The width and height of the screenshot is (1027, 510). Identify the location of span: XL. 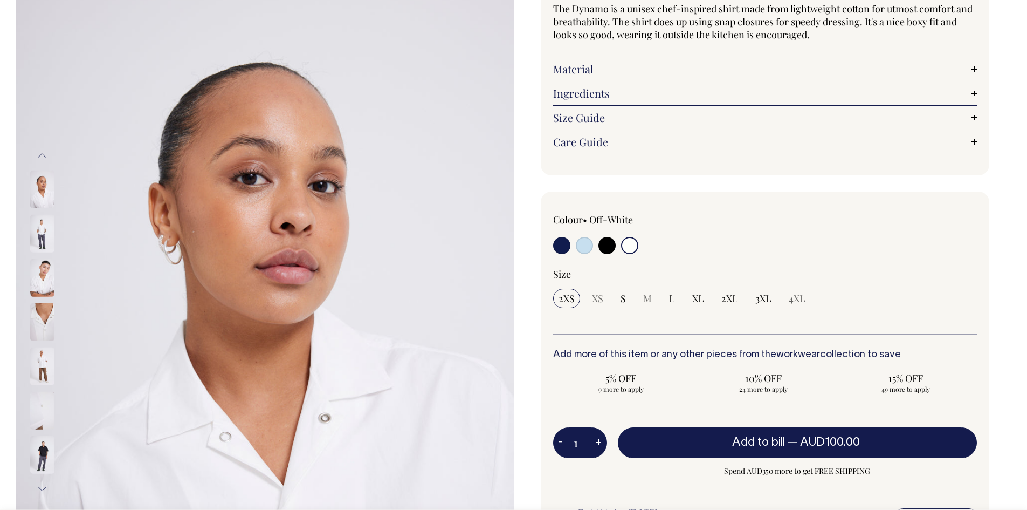
(698, 298).